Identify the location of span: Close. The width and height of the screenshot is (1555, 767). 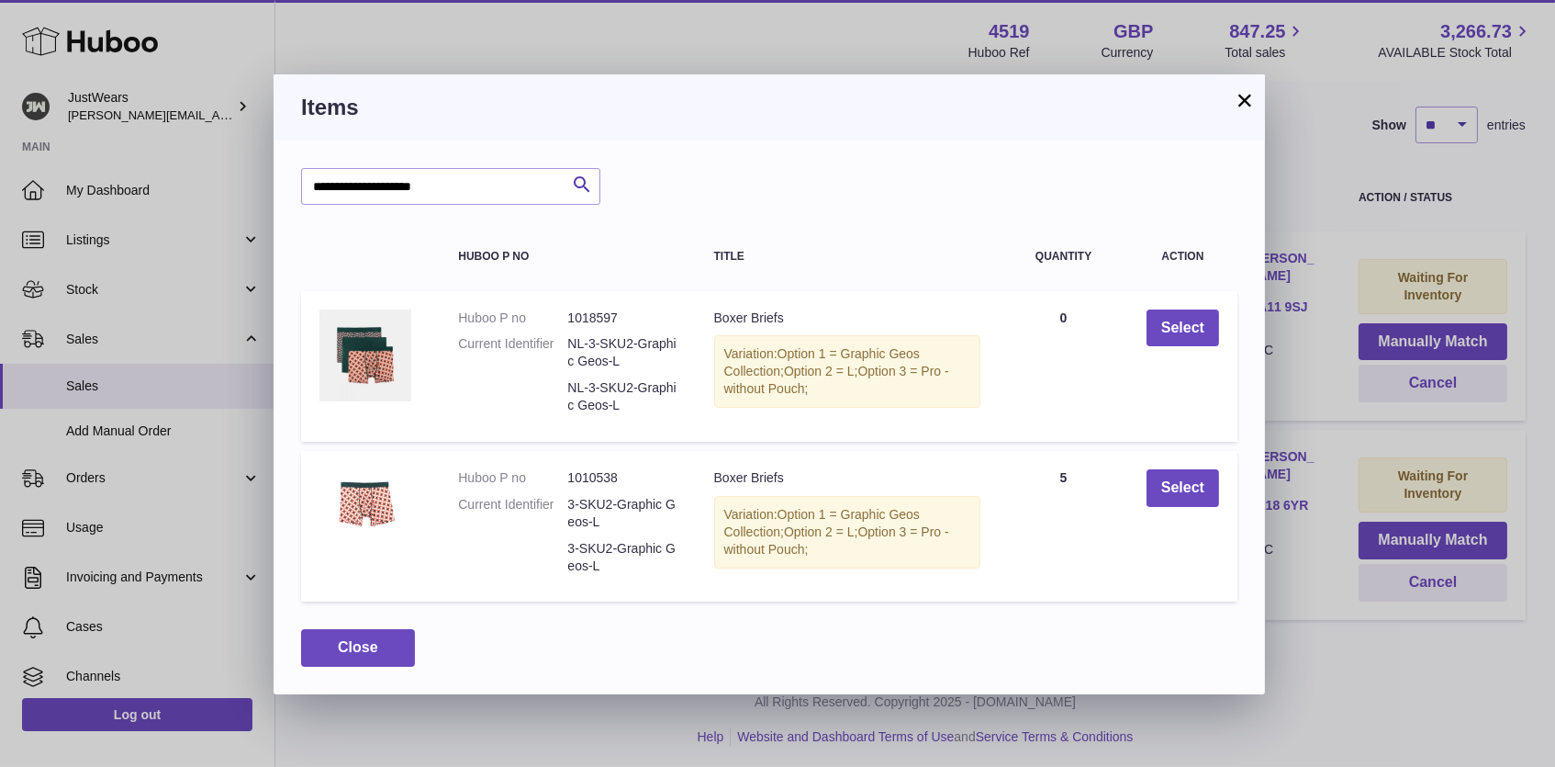
(358, 646).